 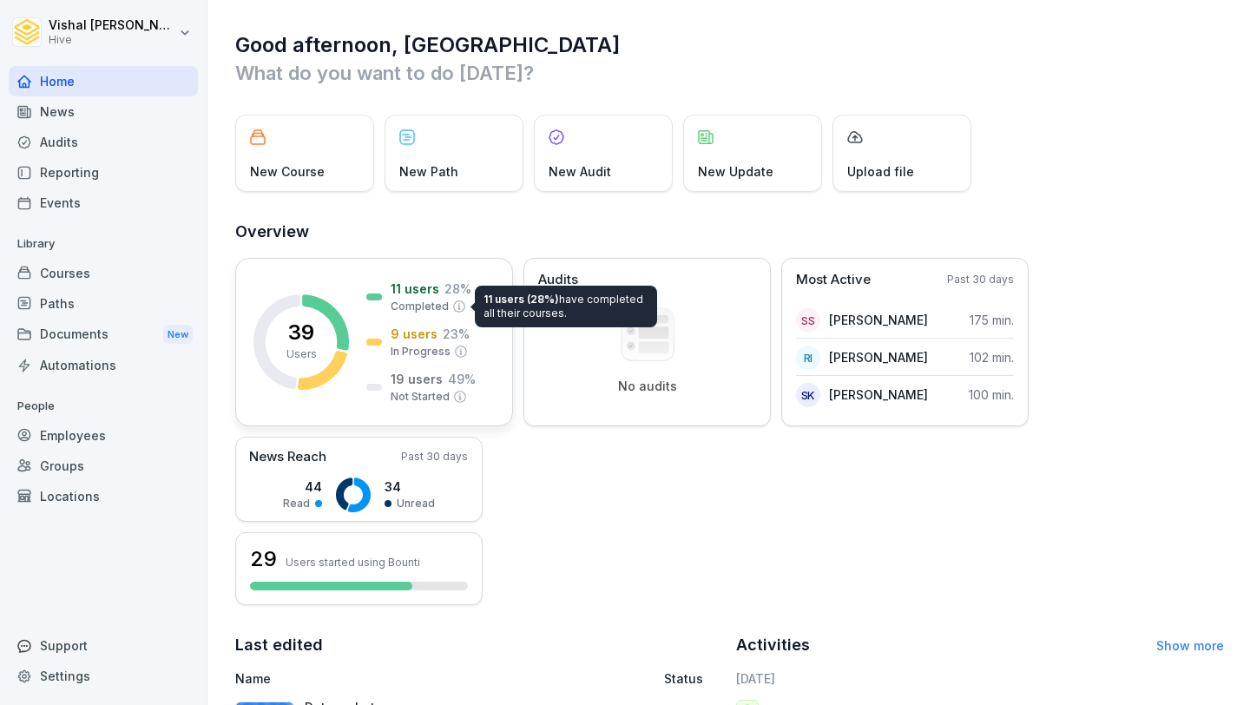 I want to click on h2: Activities, so click(x=773, y=645).